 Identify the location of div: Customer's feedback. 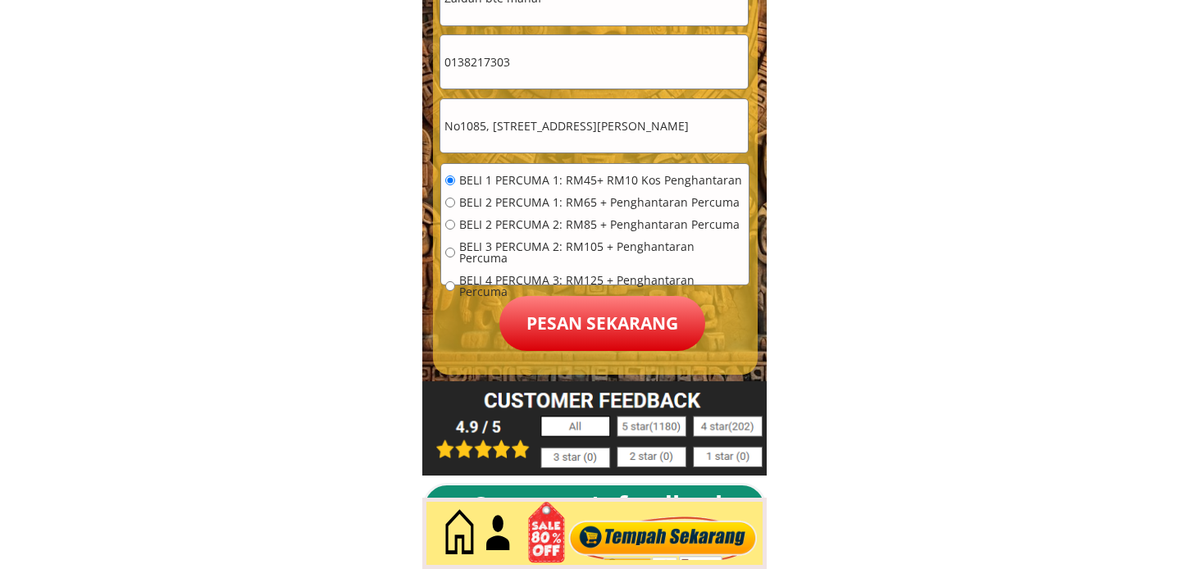
(608, 505).